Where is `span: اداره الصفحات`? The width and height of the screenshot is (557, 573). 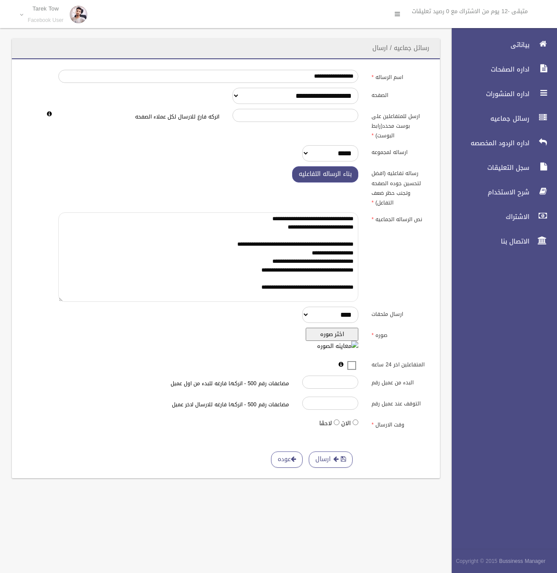
span: اداره الصفحات is located at coordinates (488, 69).